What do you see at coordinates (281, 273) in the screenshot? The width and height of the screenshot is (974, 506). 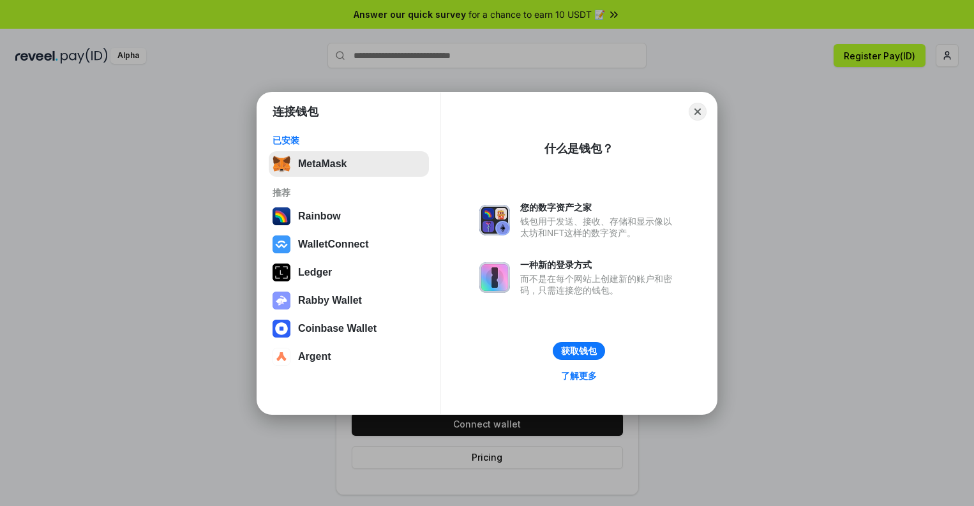 I see `img: svg+xml,%3Csvg%20xmlns%3D%22http%3A%2F%2Fwww.w3.org%2F2000%2Fsvg%22%20width%3D%2228%22%20height%3...` at bounding box center [281, 273].